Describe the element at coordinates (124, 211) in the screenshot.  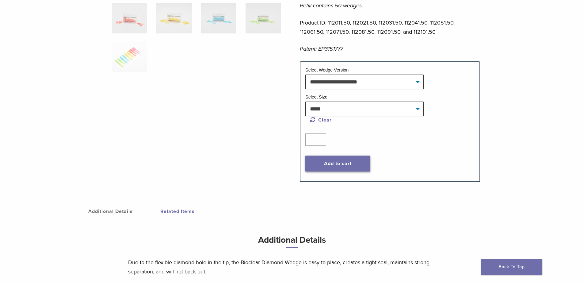
I see `a: Additional Details` at that location.